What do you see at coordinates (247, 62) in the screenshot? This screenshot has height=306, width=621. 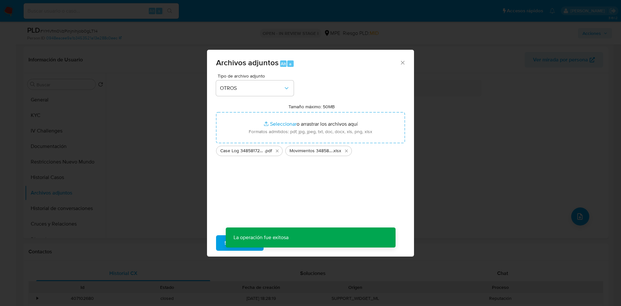 I see `span: Archivos adjuntos` at bounding box center [247, 62].